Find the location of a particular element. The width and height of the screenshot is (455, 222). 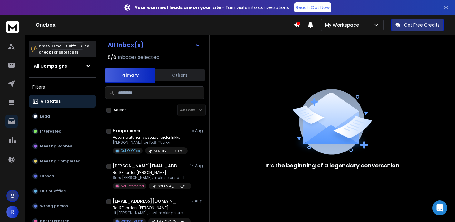

p: Press to check for shortcuts. is located at coordinates (64, 49).